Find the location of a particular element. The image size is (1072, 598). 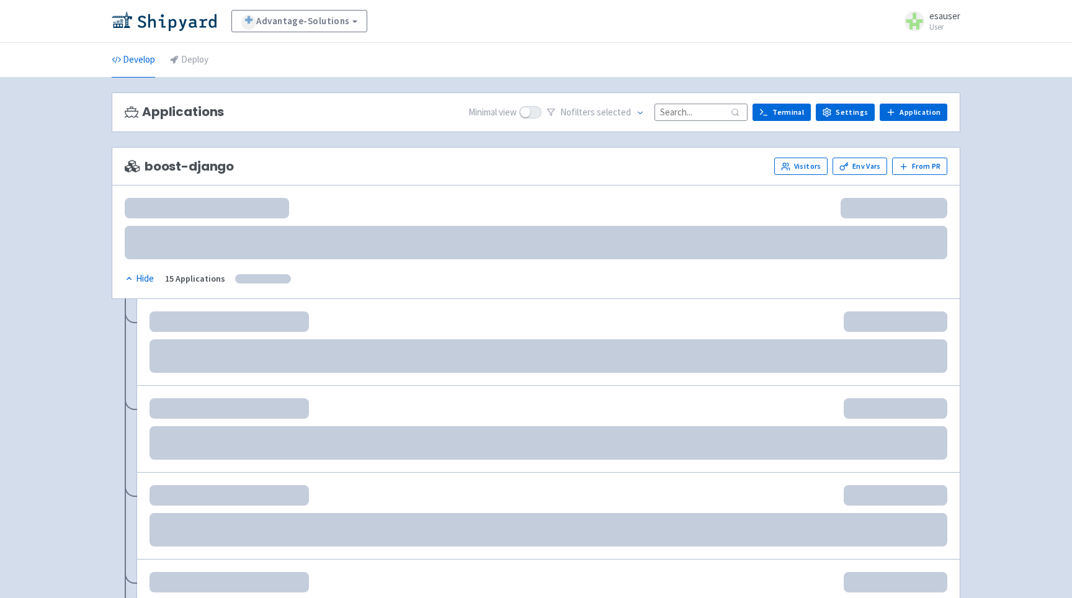

img: Shipyard logo is located at coordinates (164, 21).